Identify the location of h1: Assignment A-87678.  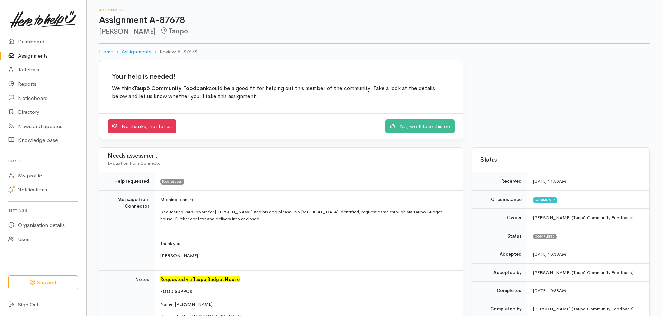
(374, 20).